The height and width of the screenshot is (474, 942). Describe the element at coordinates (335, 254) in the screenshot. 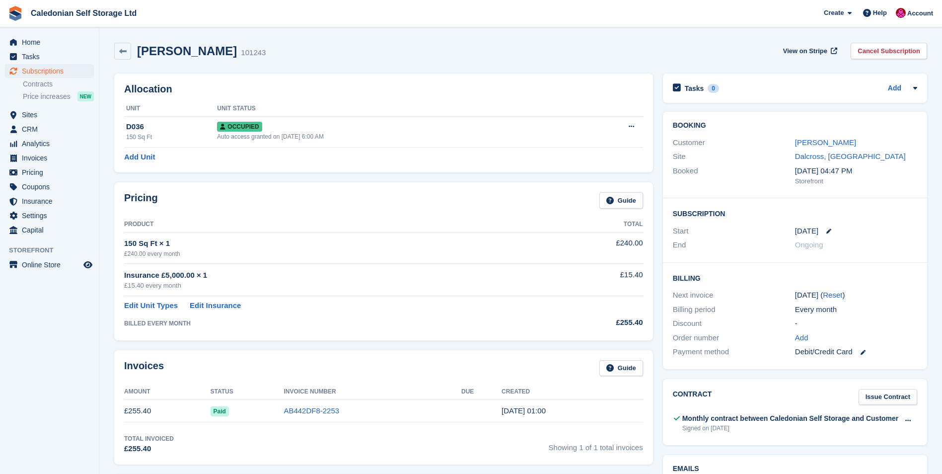

I see `div: £240.00 every month` at that location.